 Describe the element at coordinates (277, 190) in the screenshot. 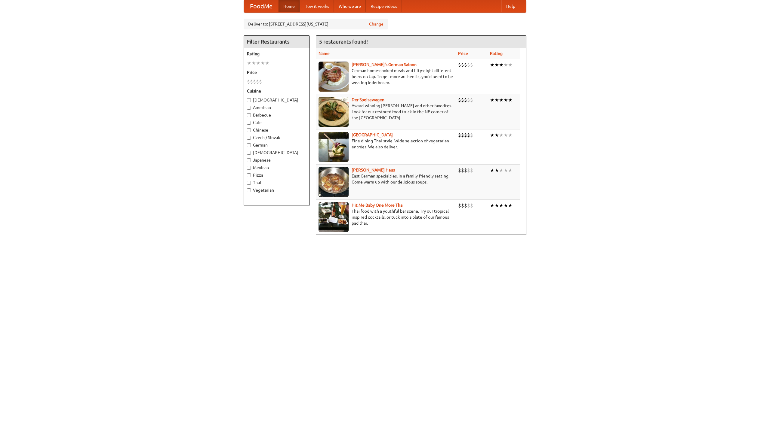

I see `label: Vegetarian` at that location.